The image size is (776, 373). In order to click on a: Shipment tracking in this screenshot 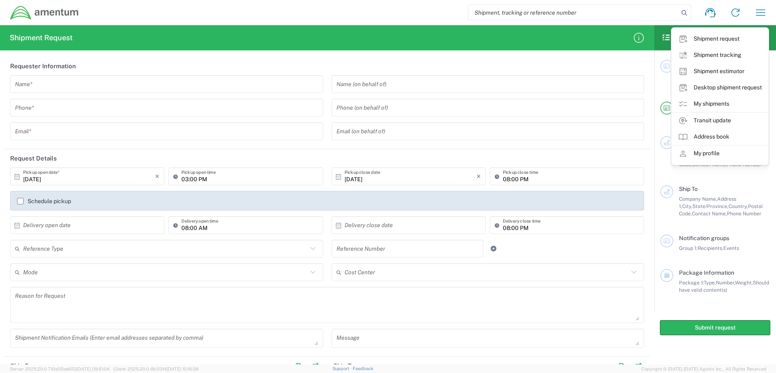, I will do `click(720, 55)`.